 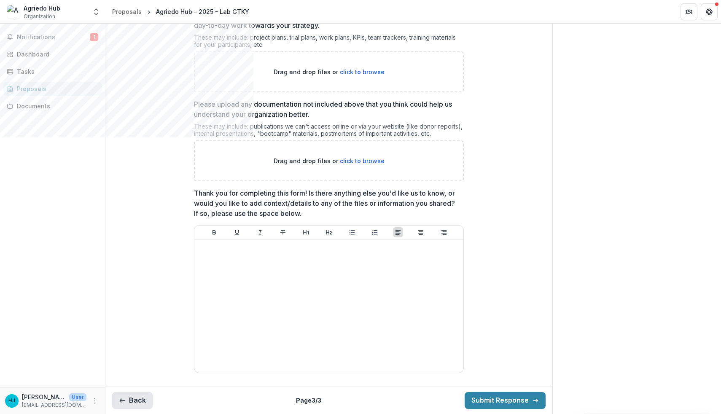 I want to click on span: 1, so click(x=94, y=37).